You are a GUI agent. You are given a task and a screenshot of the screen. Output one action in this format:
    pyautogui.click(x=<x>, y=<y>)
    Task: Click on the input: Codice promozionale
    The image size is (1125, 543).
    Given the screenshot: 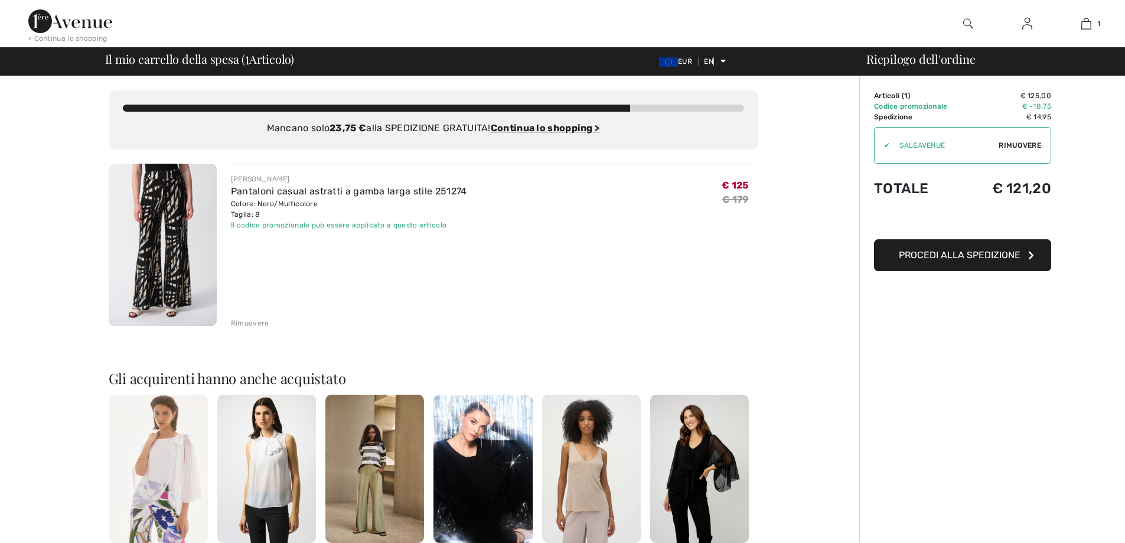 What is the action you would take?
    pyautogui.click(x=944, y=145)
    